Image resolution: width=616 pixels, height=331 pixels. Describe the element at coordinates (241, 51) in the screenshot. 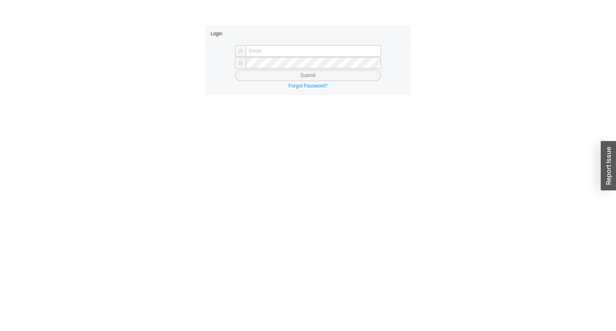

I see `span: user` at that location.